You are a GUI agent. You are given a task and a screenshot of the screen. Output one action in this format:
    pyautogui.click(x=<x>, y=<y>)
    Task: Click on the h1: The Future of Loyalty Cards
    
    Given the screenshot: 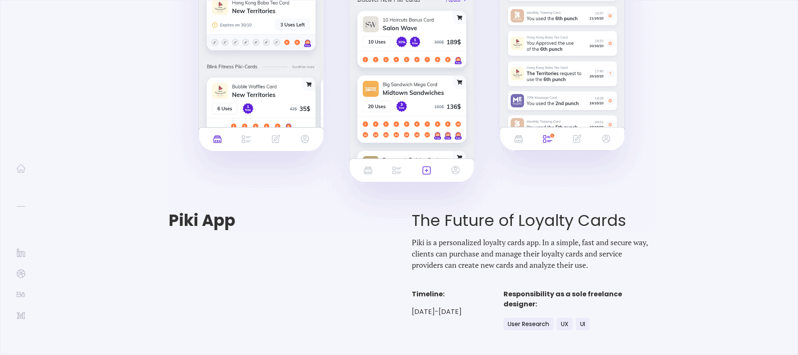 What is the action you would take?
    pyautogui.click(x=533, y=220)
    